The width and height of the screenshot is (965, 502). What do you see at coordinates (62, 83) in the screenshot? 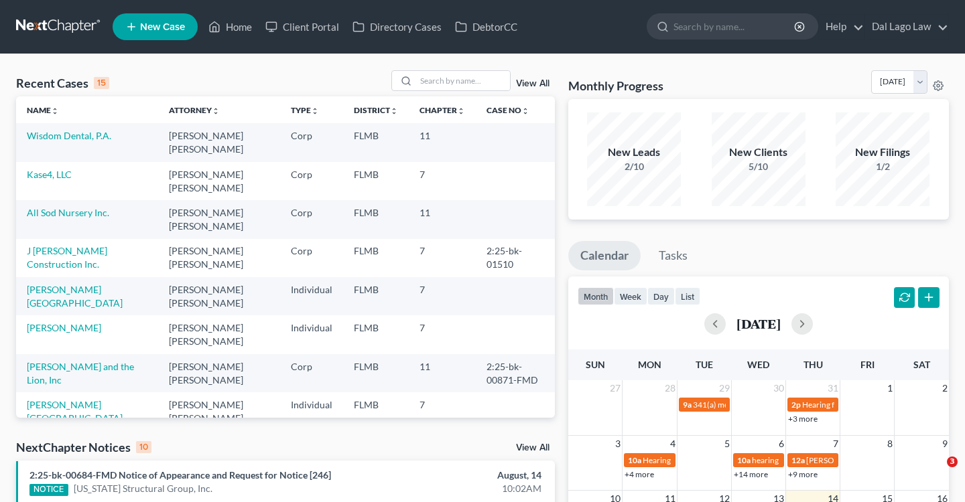
I see `div: Recent Cases` at bounding box center [62, 83].